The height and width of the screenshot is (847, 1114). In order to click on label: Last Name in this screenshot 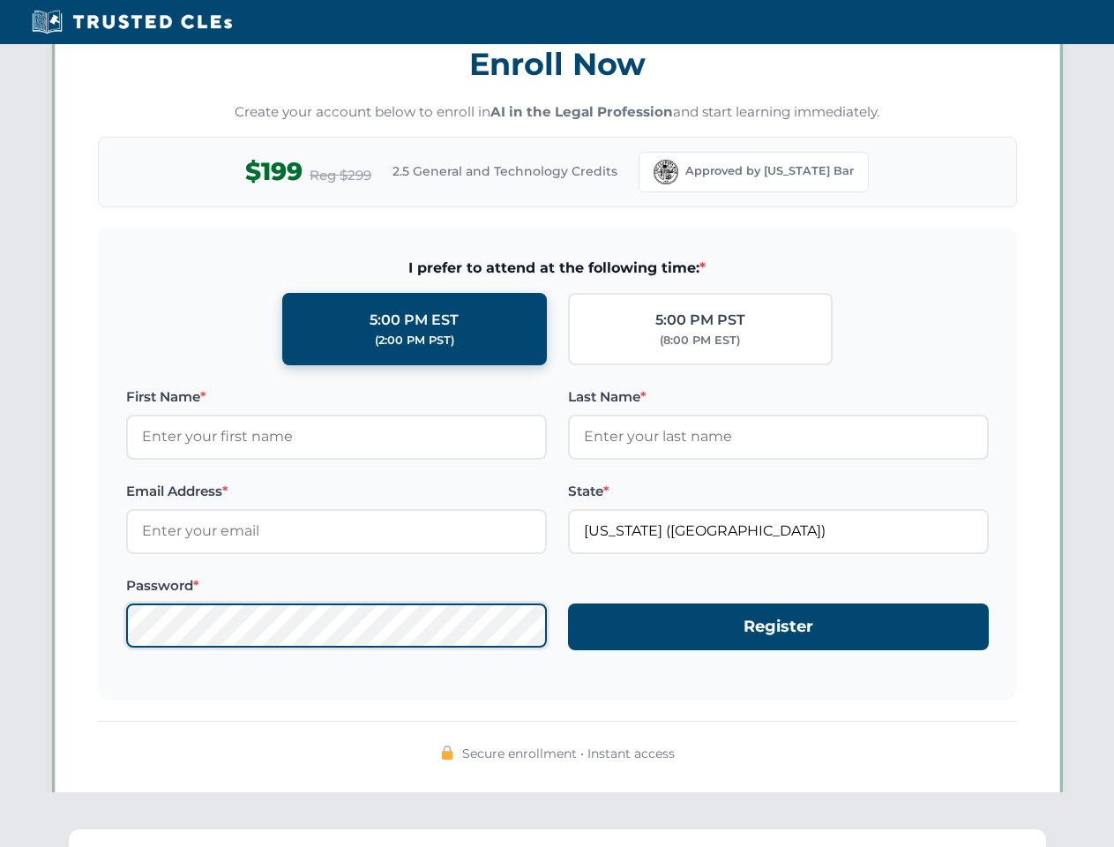, I will do `click(778, 397)`.